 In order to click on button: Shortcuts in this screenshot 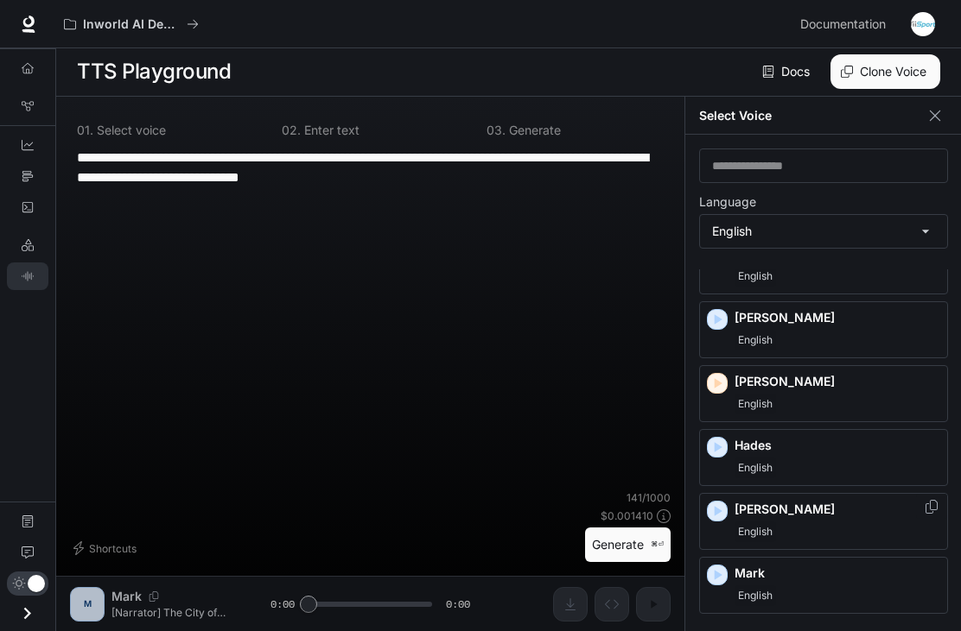, I will do `click(106, 549)`.